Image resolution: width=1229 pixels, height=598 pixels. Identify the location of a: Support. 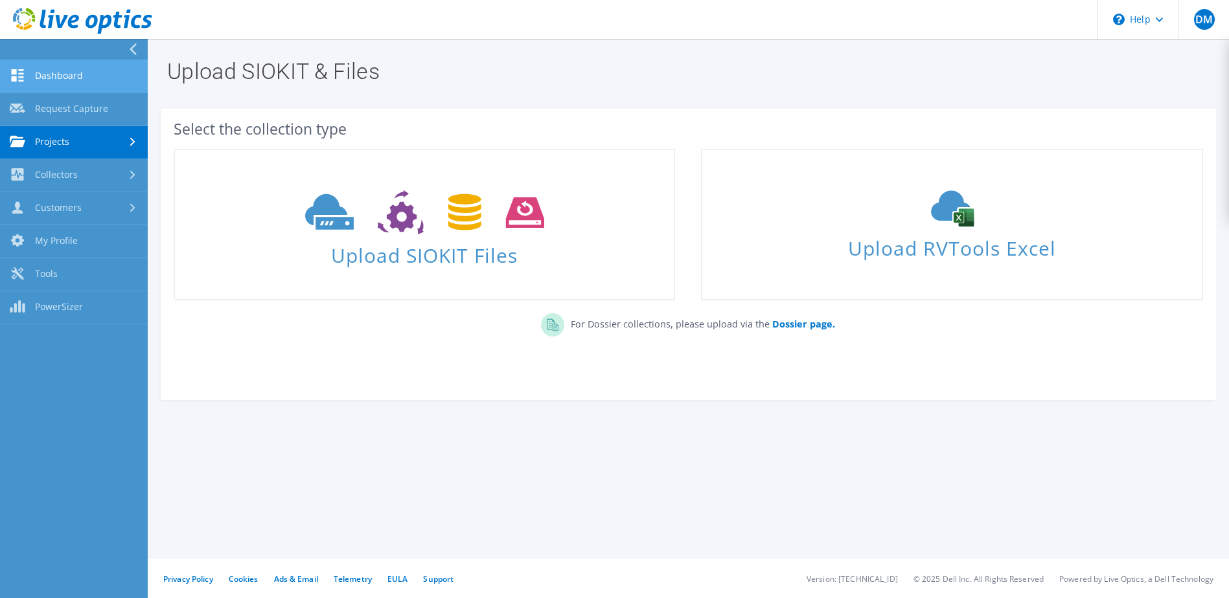
(438, 579).